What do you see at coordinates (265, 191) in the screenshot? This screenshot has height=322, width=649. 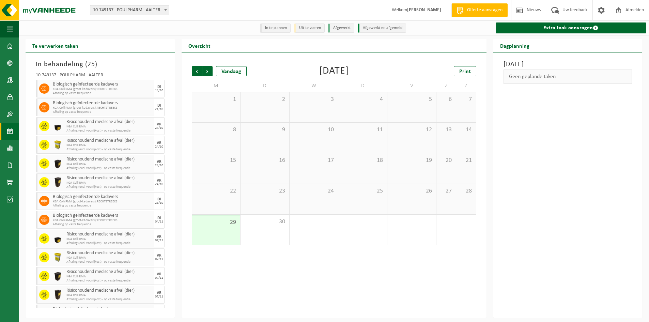 I see `span: 23` at bounding box center [265, 191].